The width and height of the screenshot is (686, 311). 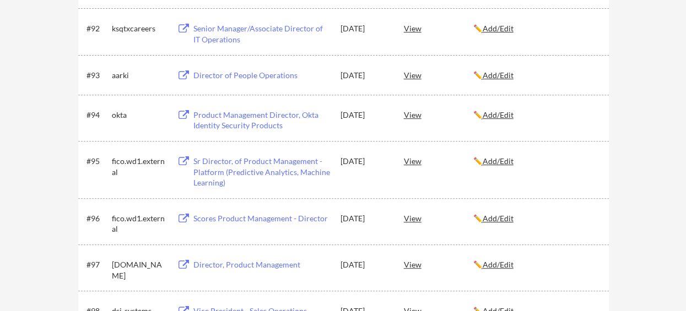 What do you see at coordinates (262, 75) in the screenshot?
I see `div: Director of People Operations` at bounding box center [262, 75].